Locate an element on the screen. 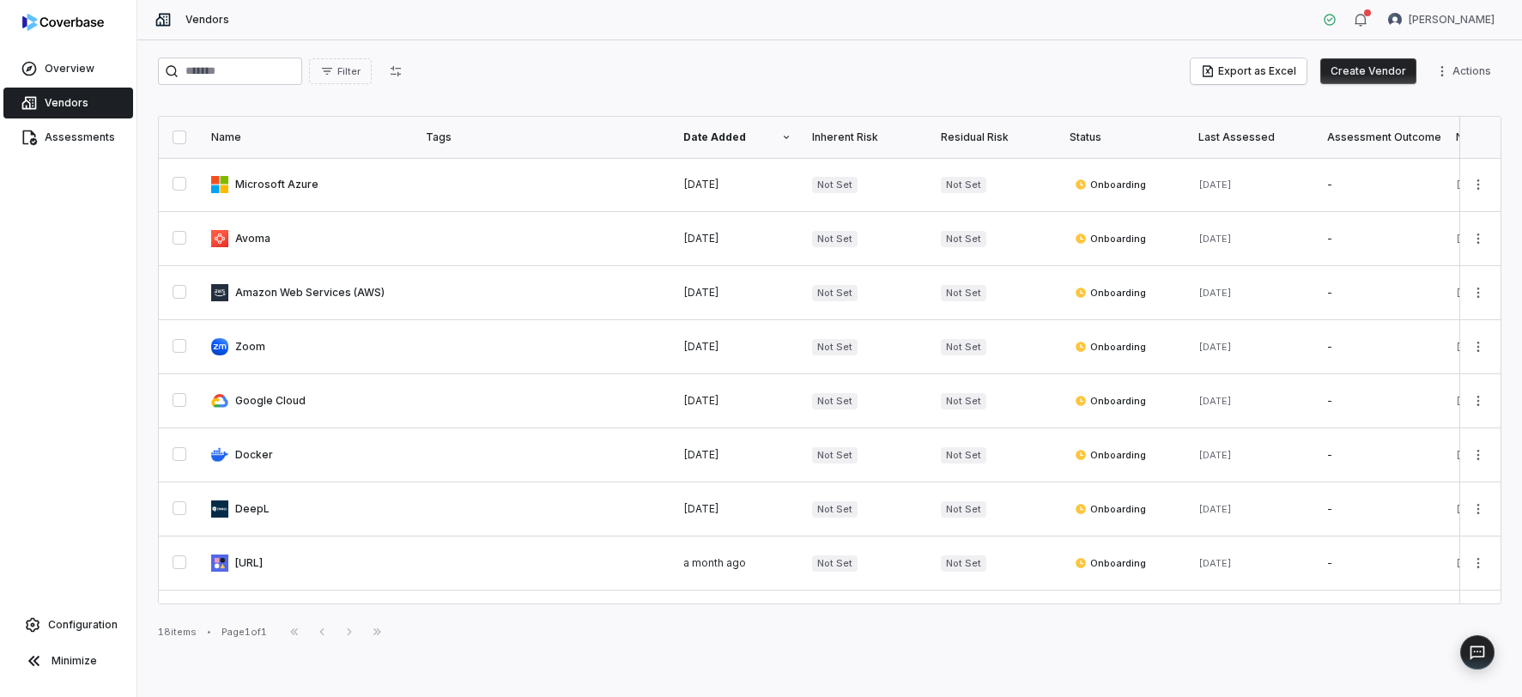 The width and height of the screenshot is (1522, 697). div: Residual Risk is located at coordinates (995, 137).